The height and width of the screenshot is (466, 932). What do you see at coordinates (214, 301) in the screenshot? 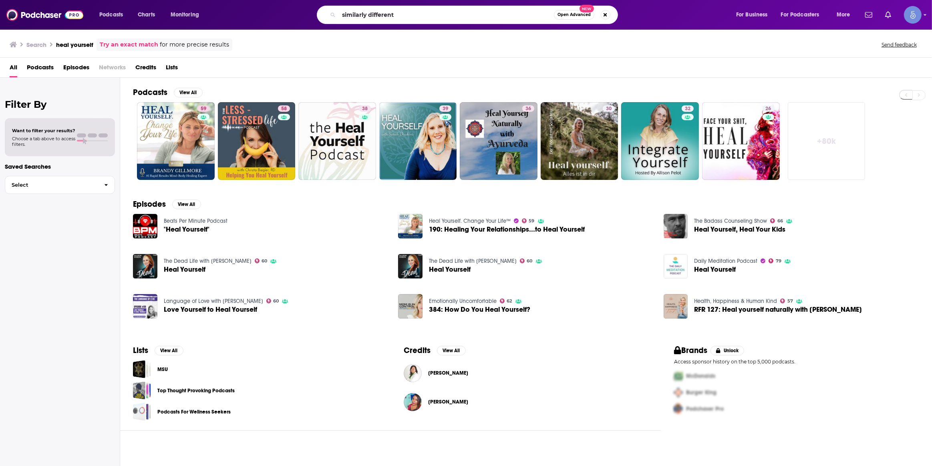
I see `a: Language of Love with Dr. Laura Berman` at bounding box center [214, 301].